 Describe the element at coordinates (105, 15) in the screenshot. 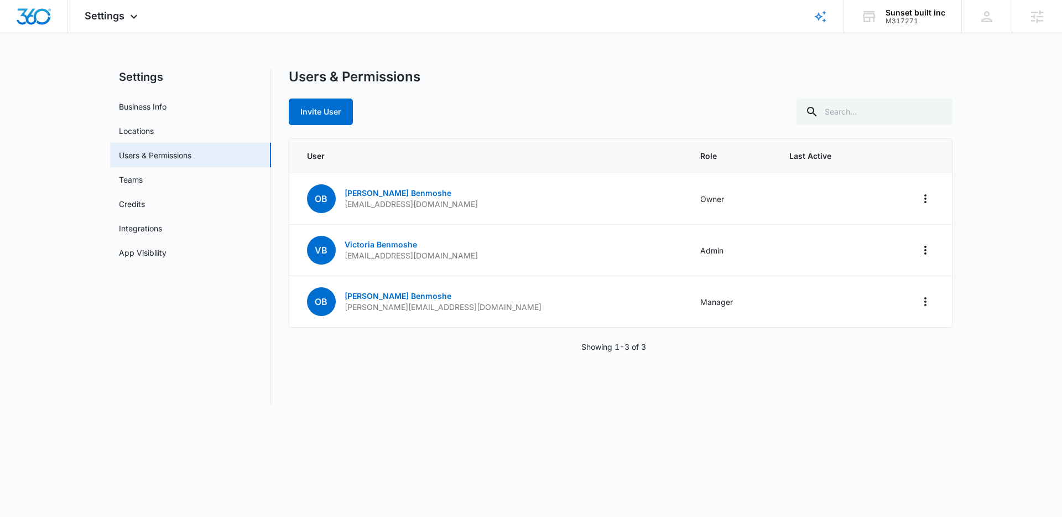

I see `span: Settings` at that location.